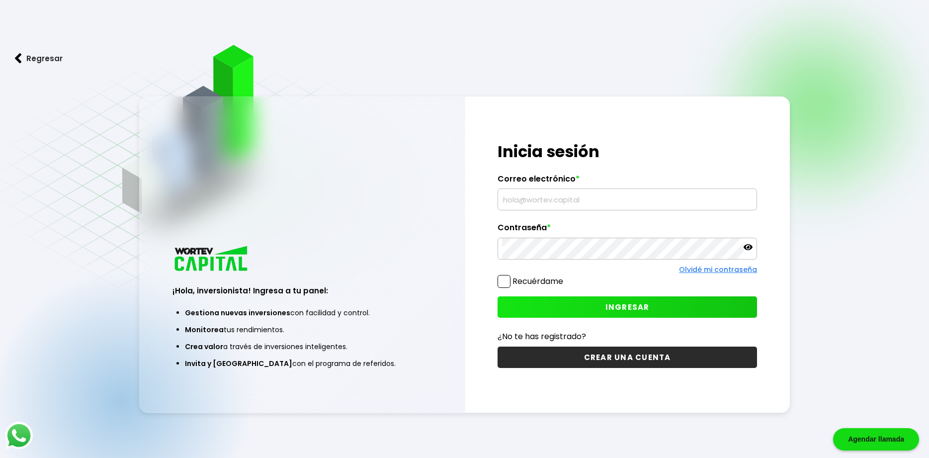 The image size is (929, 458). I want to click on h3: ¡Hola, inversionista! Ingresa a tu panel:, so click(302, 290).